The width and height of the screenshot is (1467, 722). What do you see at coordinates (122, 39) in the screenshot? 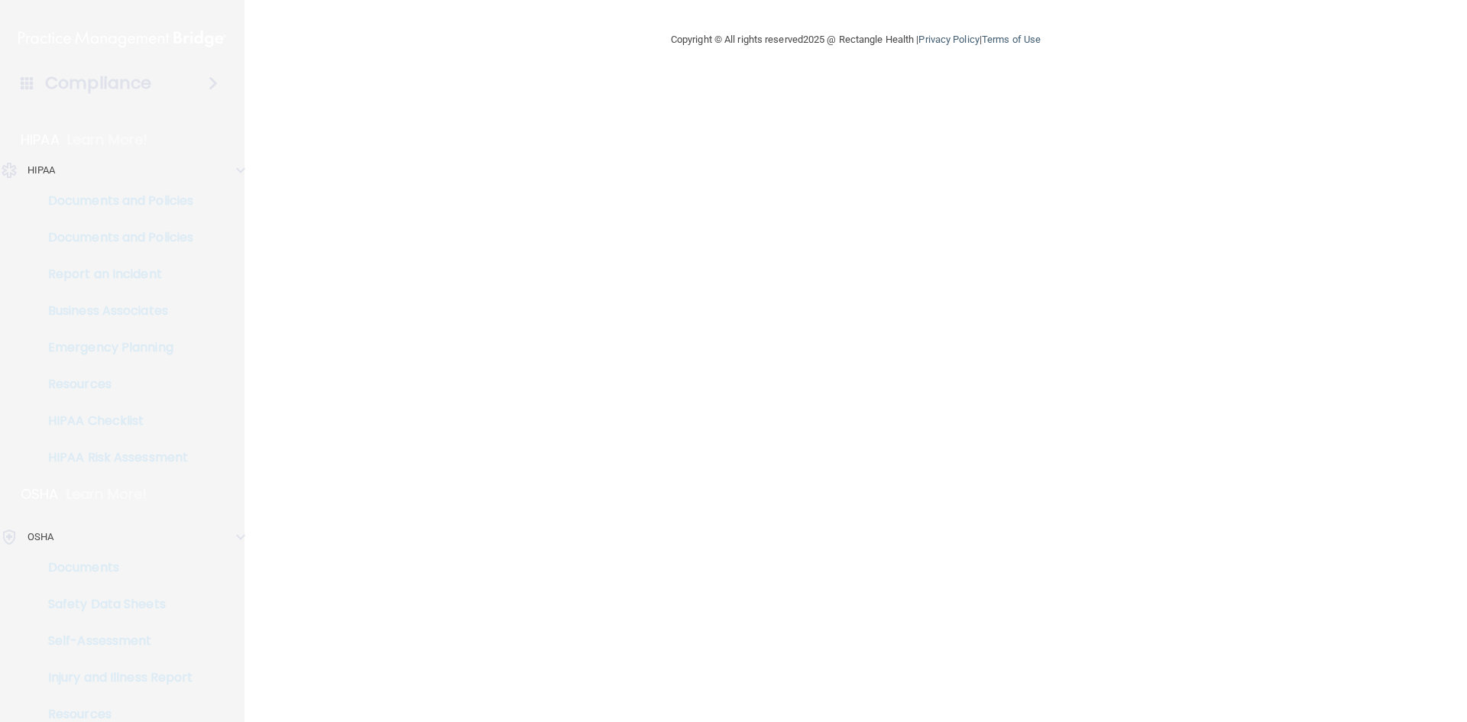
I see `img: PMB logo` at bounding box center [122, 39].